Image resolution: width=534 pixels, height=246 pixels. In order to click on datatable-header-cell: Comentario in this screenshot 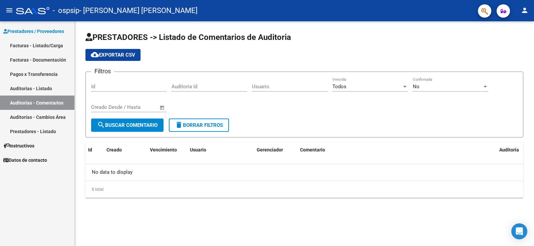, I will do `click(397, 150)`.